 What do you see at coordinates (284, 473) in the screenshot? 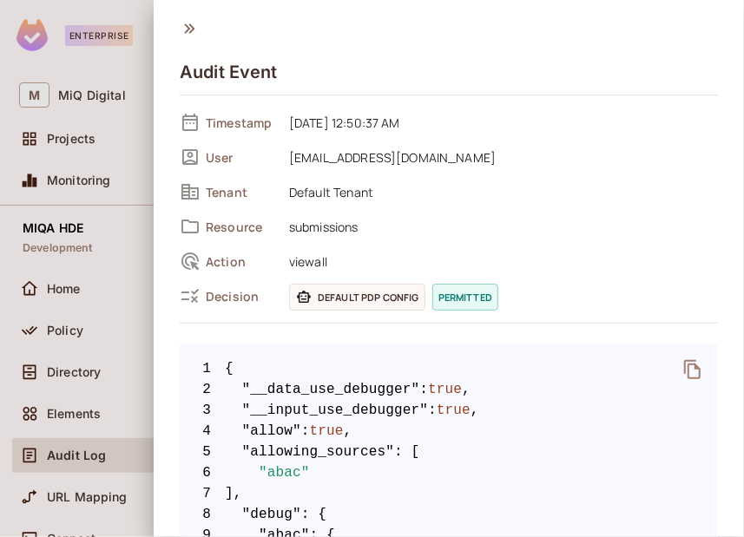
I see `span: "abac"` at bounding box center [284, 473].